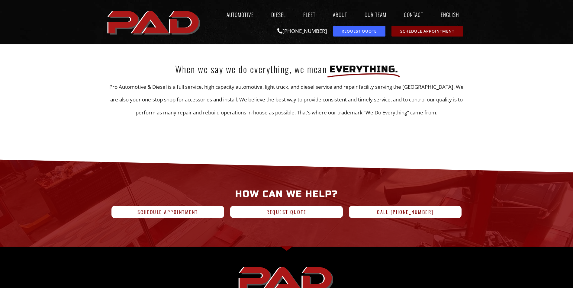 The height and width of the screenshot is (288, 573). I want to click on a: About, so click(340, 14).